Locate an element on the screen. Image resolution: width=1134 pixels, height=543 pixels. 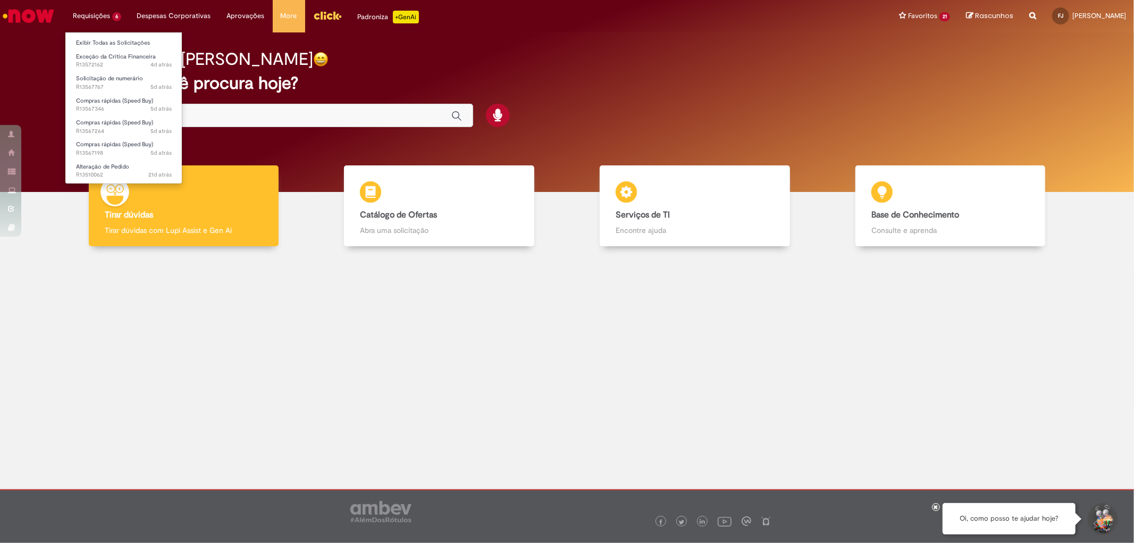
a: Aberto R13567346 : Compras rápidas (Speed Buy) is located at coordinates (124, 105).